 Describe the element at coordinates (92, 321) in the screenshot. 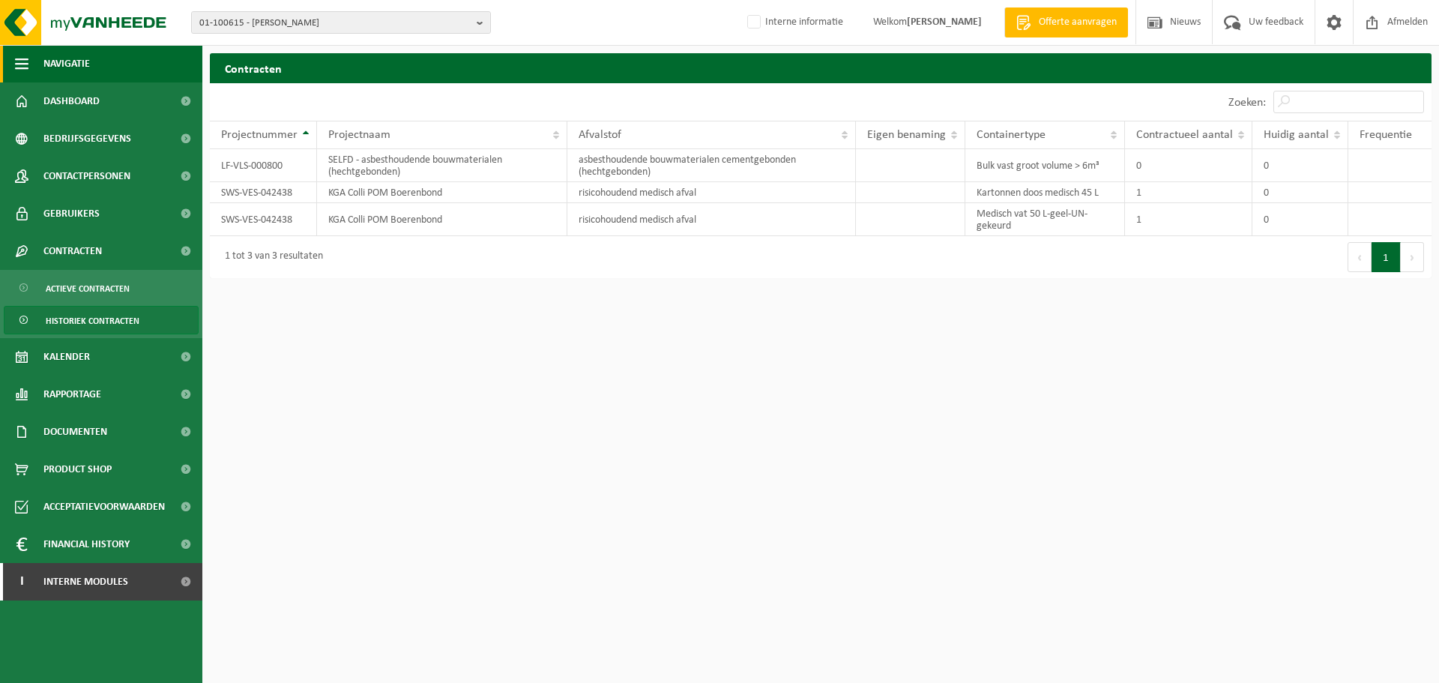

I see `span: Historiek contracten` at that location.